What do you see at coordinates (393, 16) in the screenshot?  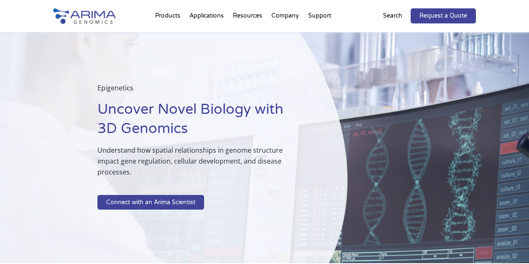 I see `p: Search` at bounding box center [393, 16].